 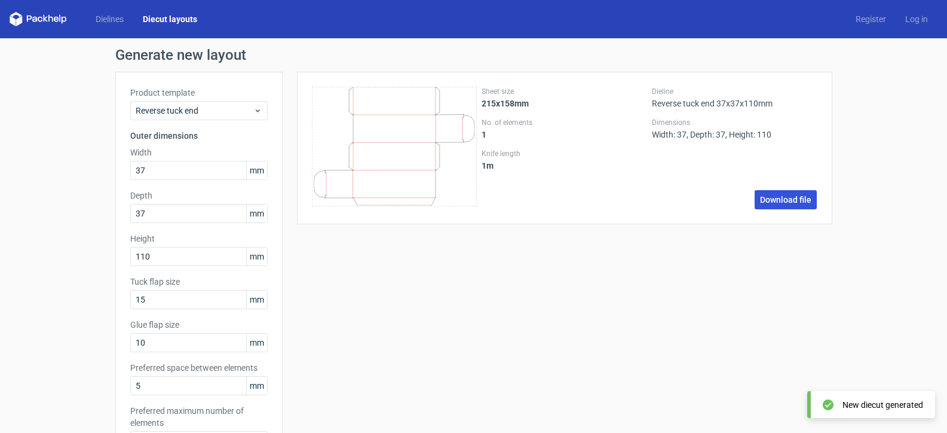 I want to click on a: Register, so click(x=871, y=19).